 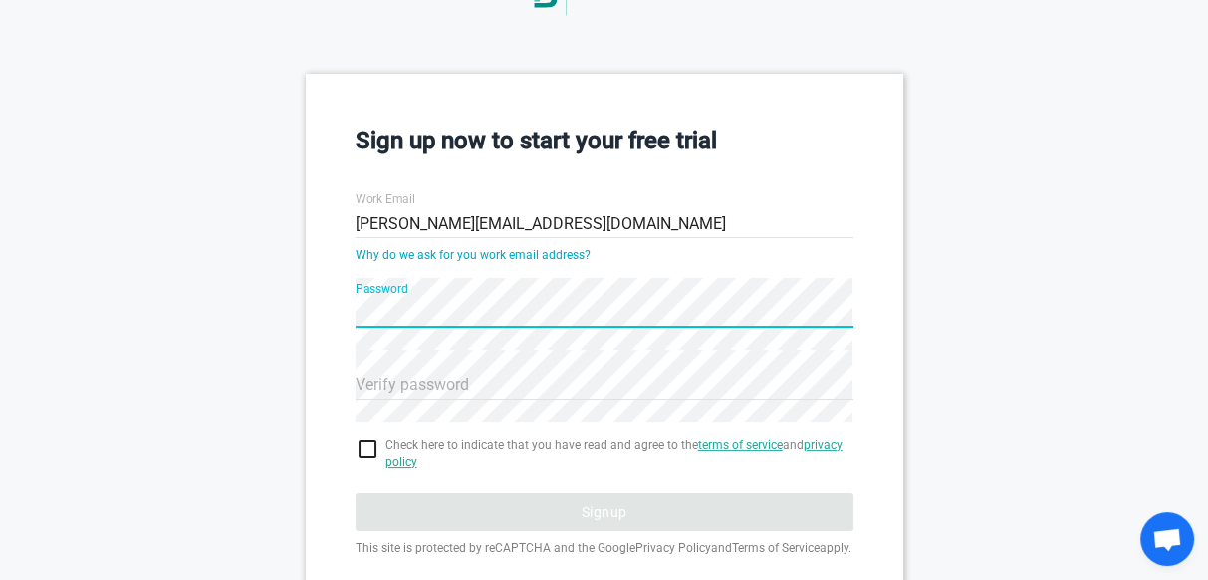 What do you see at coordinates (620, 454) in the screenshot?
I see `span: Check here to indicate that you have read and agree to the and` at bounding box center [620, 454].